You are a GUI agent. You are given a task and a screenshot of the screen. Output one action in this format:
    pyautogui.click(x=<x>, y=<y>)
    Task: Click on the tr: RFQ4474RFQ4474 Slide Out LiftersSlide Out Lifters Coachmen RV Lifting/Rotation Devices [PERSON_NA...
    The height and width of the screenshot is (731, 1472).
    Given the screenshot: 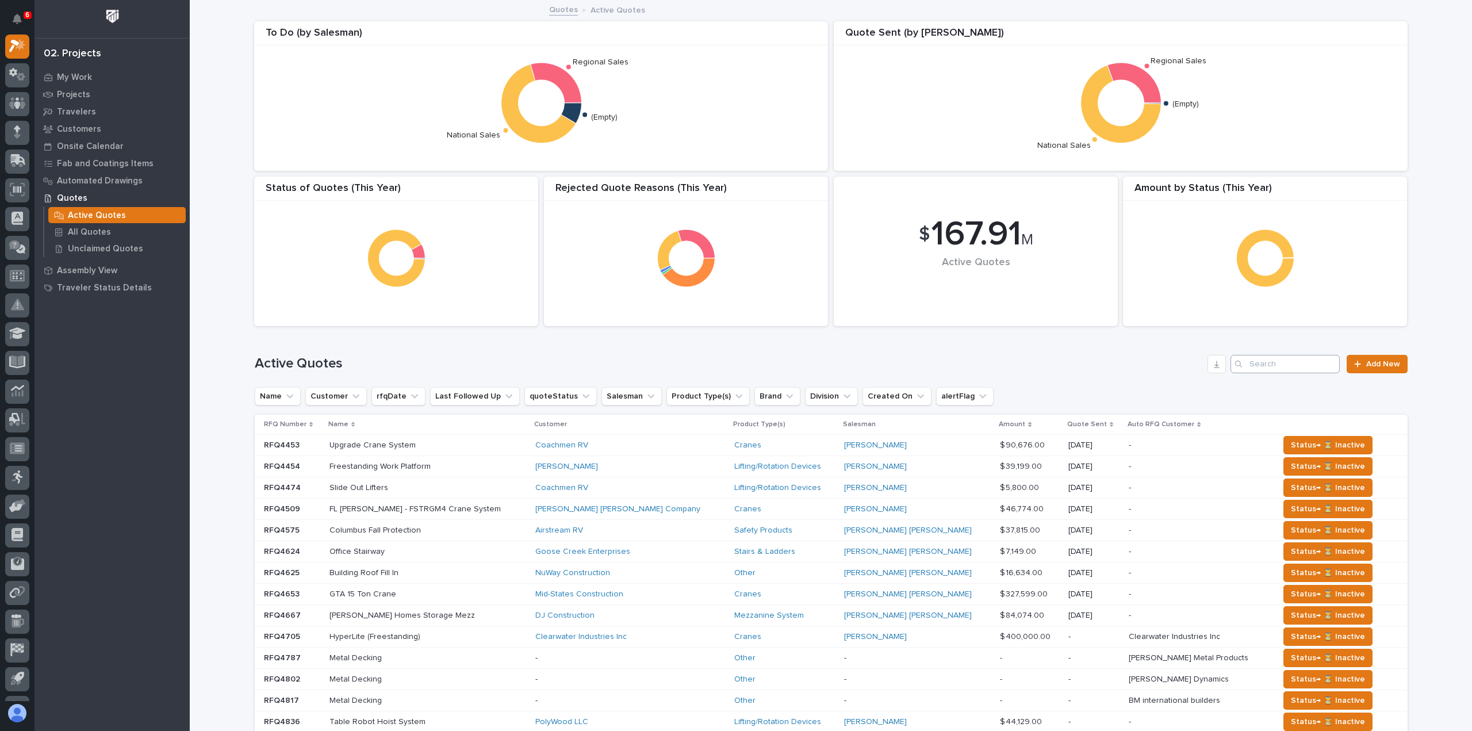 What is the action you would take?
    pyautogui.click(x=831, y=488)
    